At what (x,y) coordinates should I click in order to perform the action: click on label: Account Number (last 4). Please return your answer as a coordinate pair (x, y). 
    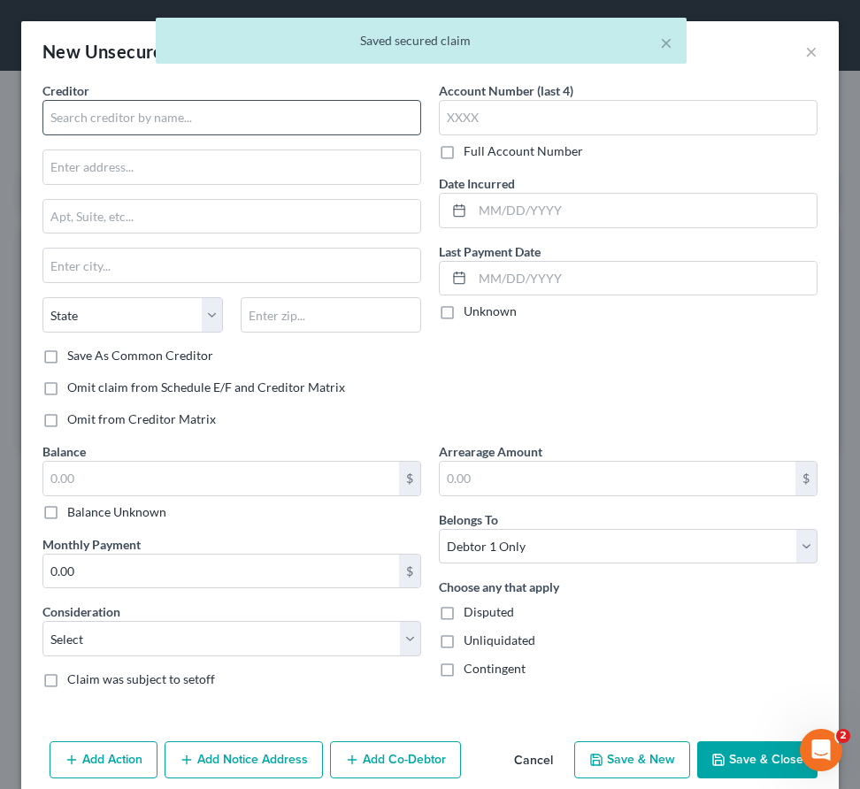
    Looking at the image, I should click on (506, 90).